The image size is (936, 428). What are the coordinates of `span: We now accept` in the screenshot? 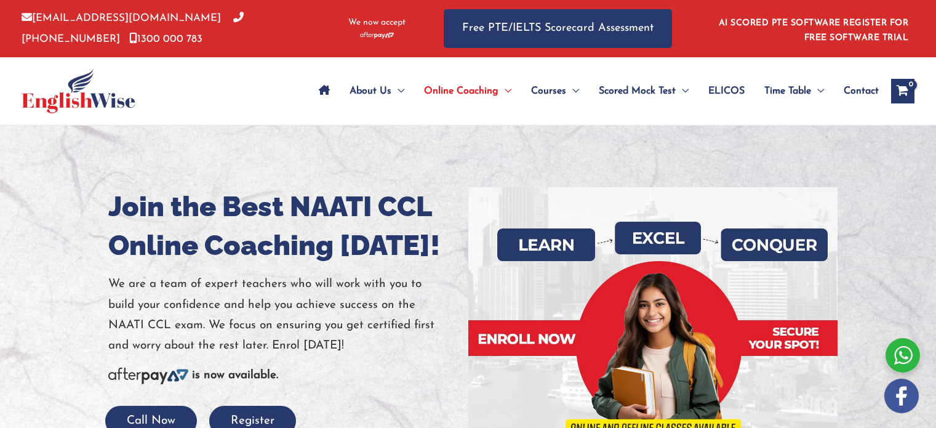 It's located at (377, 23).